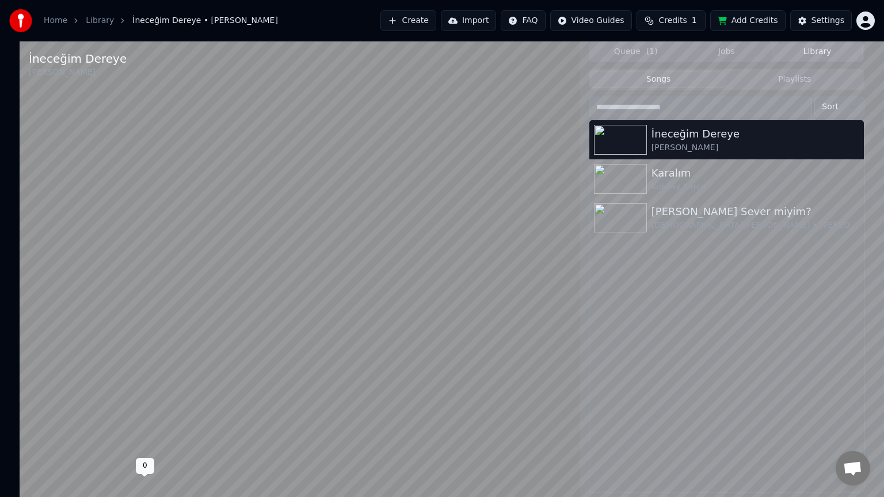 This screenshot has height=497, width=884. Describe the element at coordinates (748, 21) in the screenshot. I see `button: Add Credits` at that location.